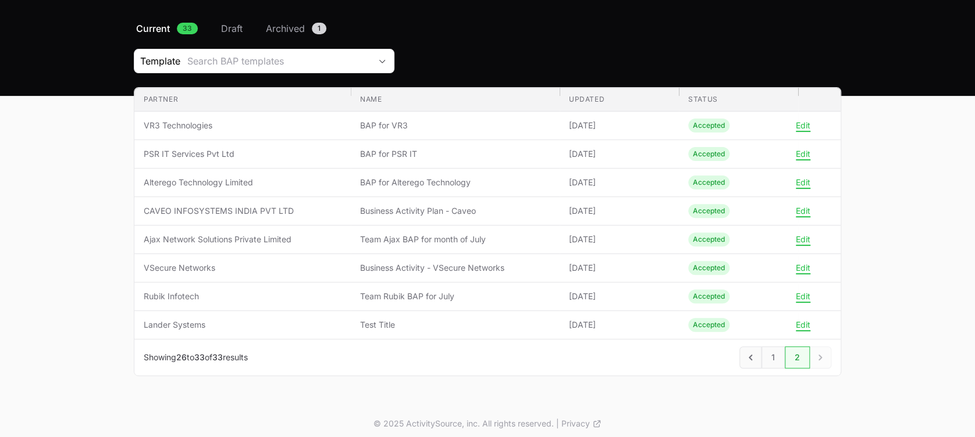 The height and width of the screenshot is (437, 975). I want to click on span: CAVEO INFOSYSTEMS INDIA PVT LTD, so click(243, 211).